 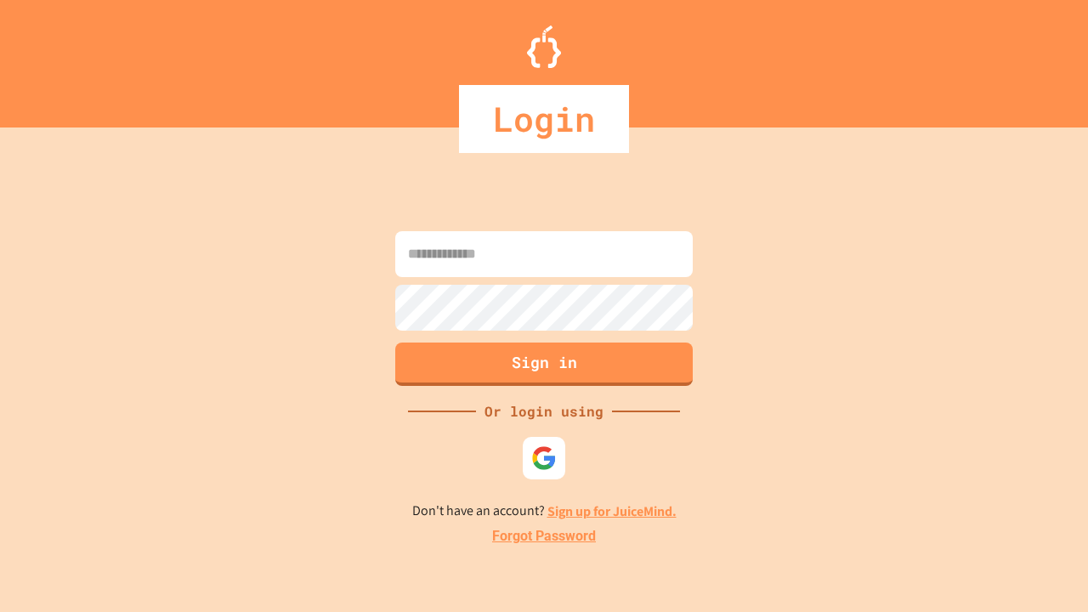 I want to click on p: Don't have an account?, so click(x=544, y=511).